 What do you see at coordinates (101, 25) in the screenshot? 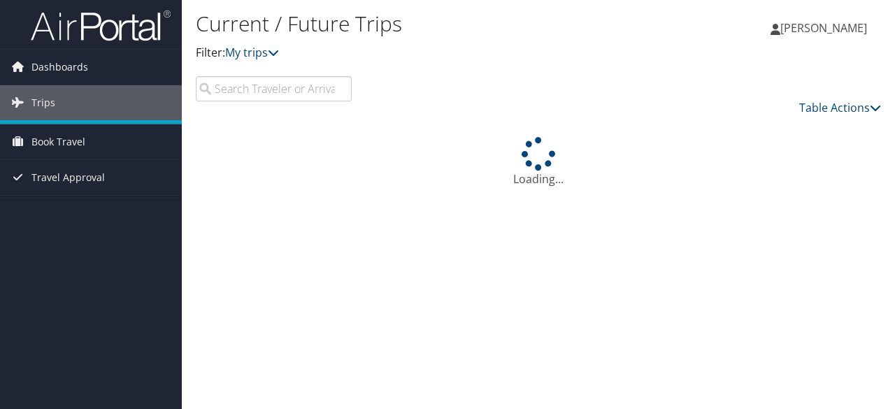
I see `img: airportal-logo.png` at bounding box center [101, 25].